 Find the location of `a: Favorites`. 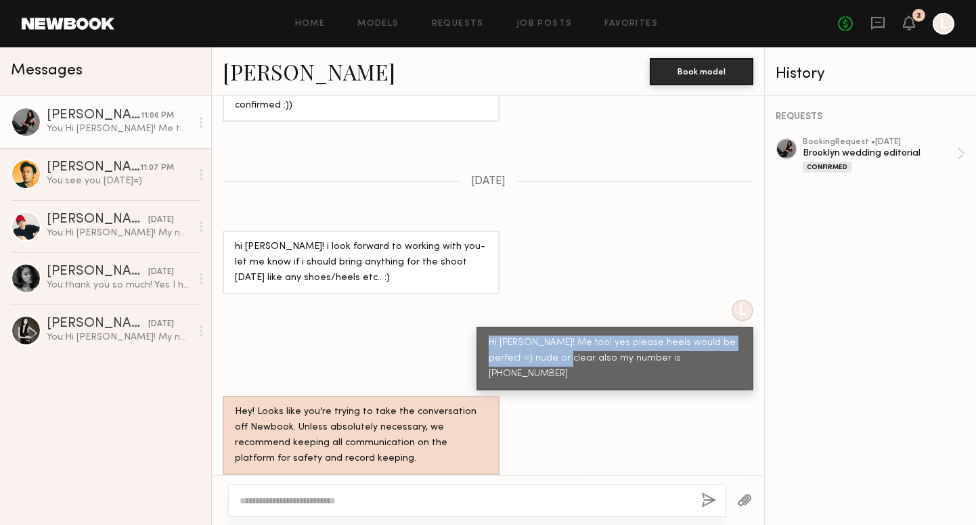

a: Favorites is located at coordinates (631, 24).